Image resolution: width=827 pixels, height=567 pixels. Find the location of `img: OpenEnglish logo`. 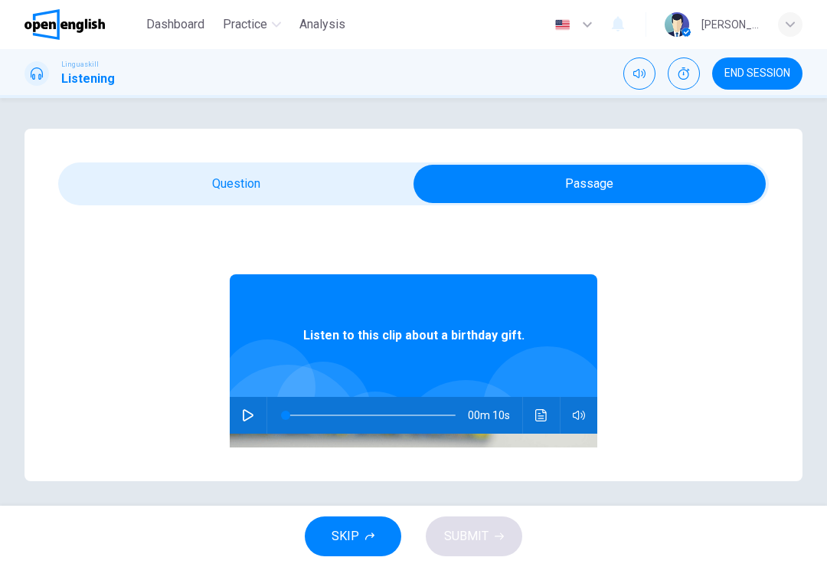

img: OpenEnglish logo is located at coordinates (64, 24).